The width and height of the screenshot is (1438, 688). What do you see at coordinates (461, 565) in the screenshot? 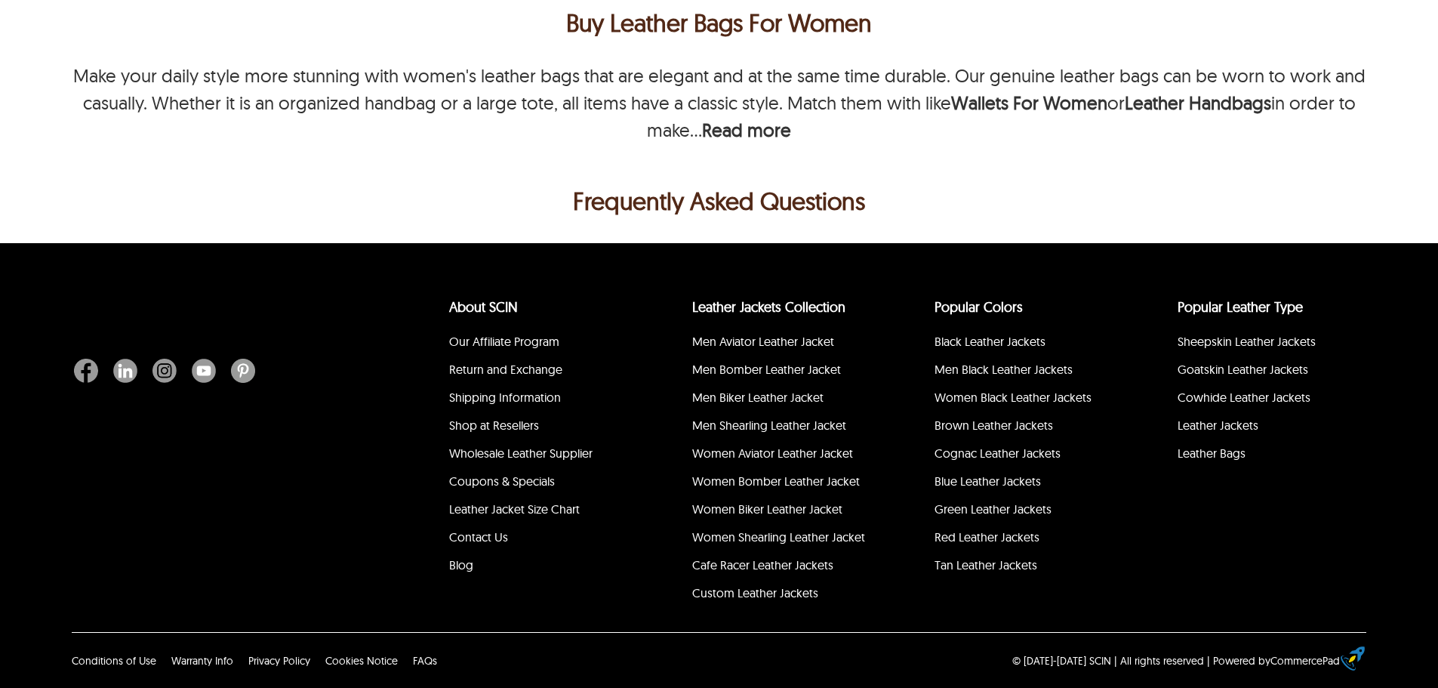
I see `a: Blog` at bounding box center [461, 565].